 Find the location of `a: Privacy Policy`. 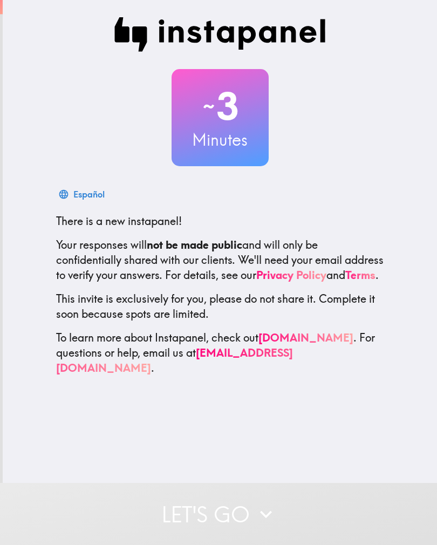

a: Privacy Policy is located at coordinates (292, 275).